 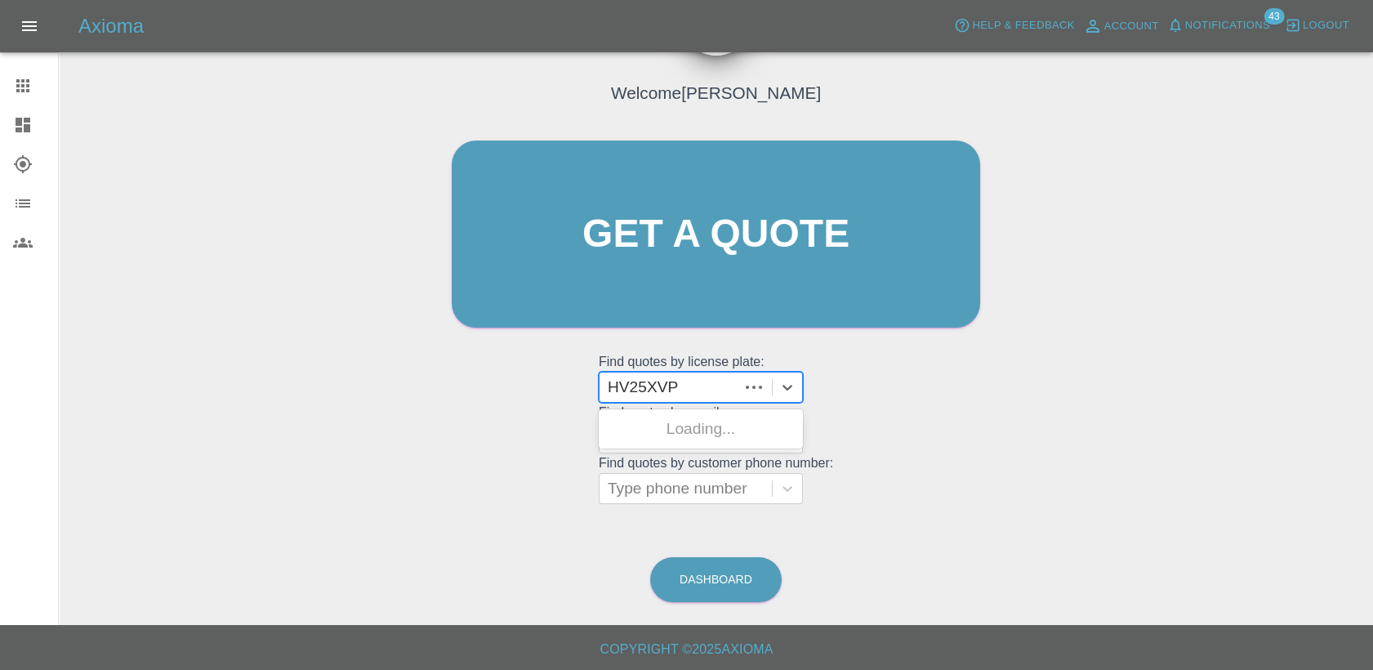 What do you see at coordinates (1121, 26) in the screenshot?
I see `a: Account` at bounding box center [1121, 26].